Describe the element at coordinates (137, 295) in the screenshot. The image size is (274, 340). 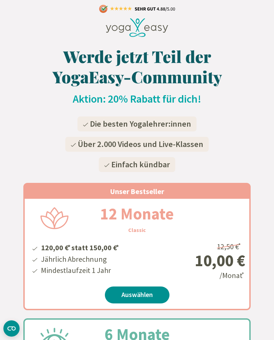
I see `a: Auswählen` at that location.